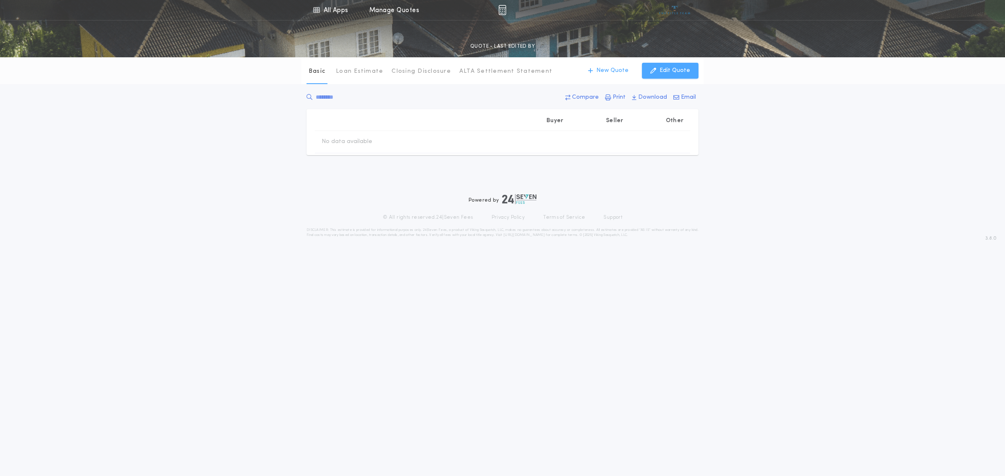 Image resolution: width=1005 pixels, height=476 pixels. Describe the element at coordinates (582, 98) in the screenshot. I see `button: Compare` at that location.